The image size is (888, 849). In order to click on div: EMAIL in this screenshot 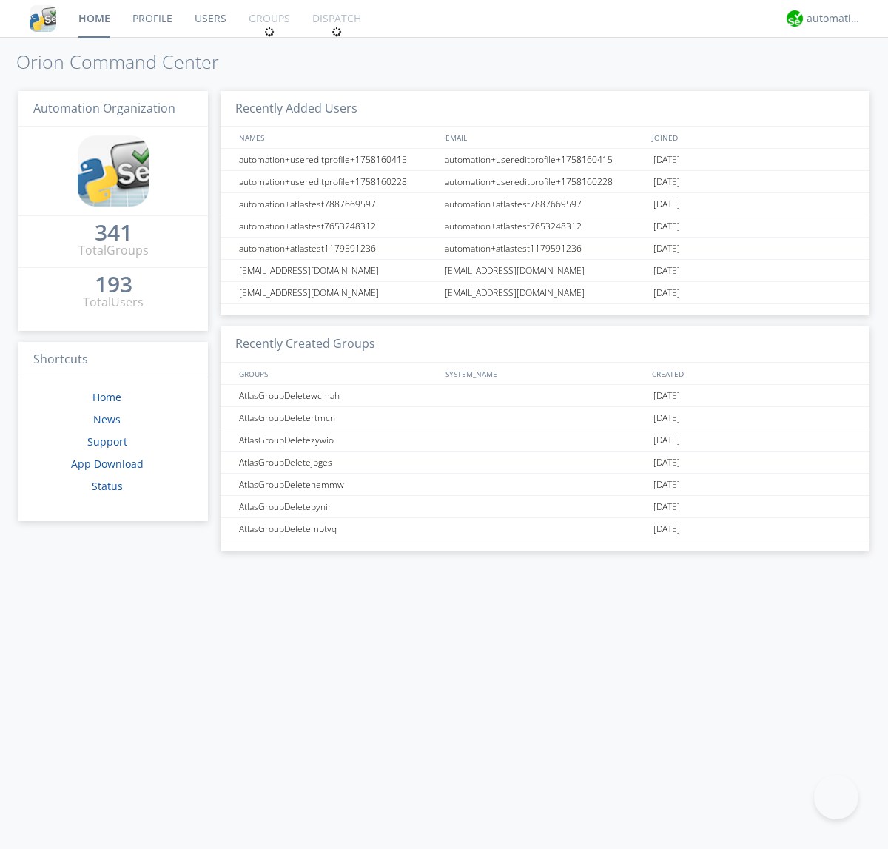, I will do `click(545, 137)`.